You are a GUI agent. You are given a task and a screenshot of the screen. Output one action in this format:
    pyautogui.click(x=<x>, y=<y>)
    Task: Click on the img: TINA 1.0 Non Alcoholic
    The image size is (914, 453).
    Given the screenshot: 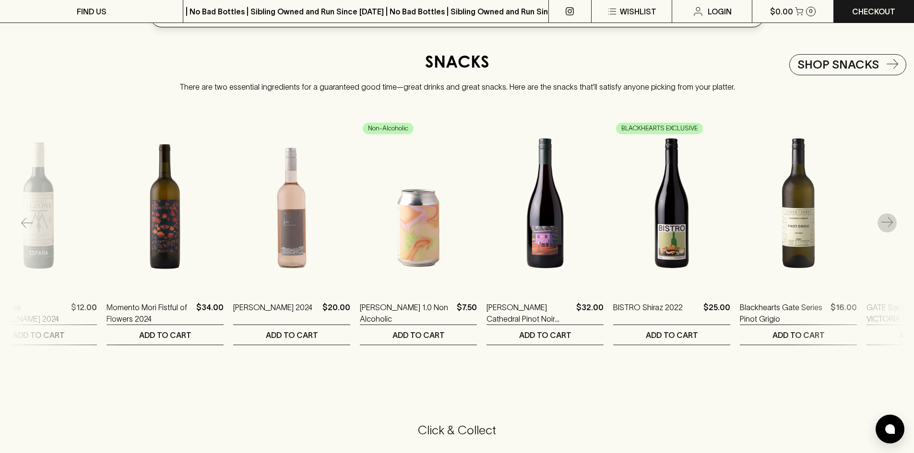 What is the action you would take?
    pyautogui.click(x=418, y=203)
    